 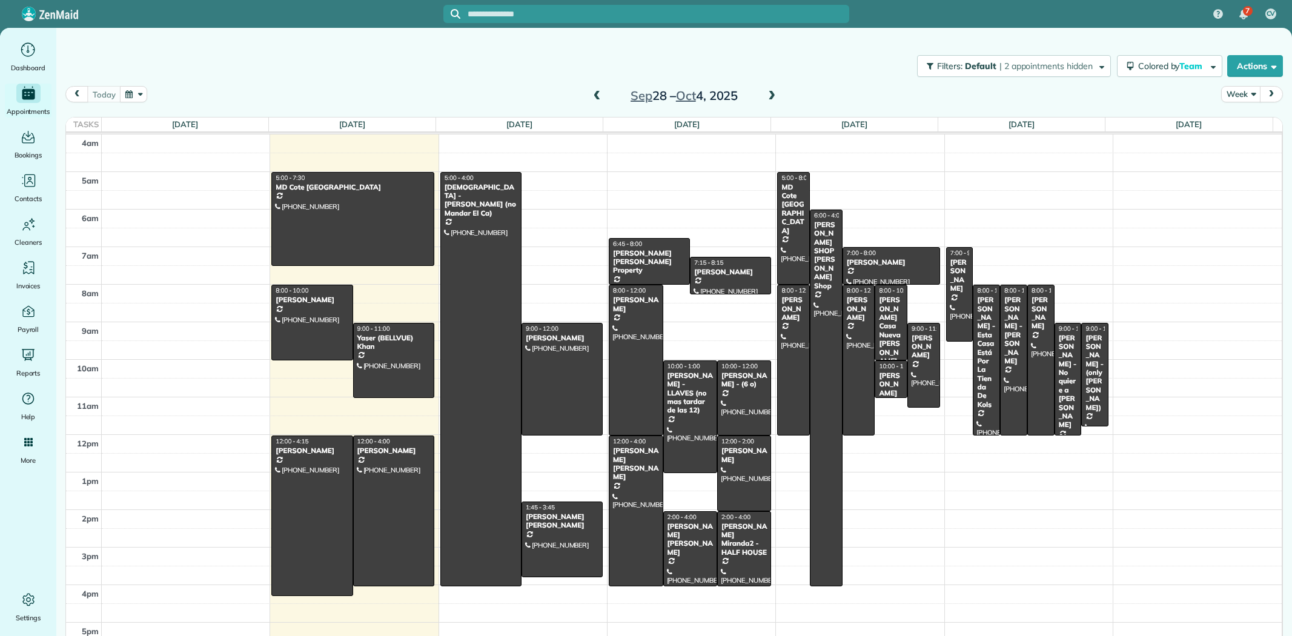 I want to click on span: 5:00 - 7:30, so click(x=290, y=178).